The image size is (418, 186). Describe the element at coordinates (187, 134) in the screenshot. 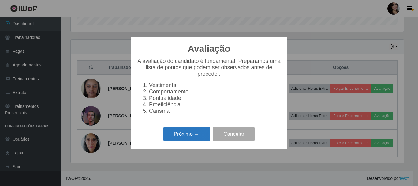

I see `button: Próximo →` at that location.